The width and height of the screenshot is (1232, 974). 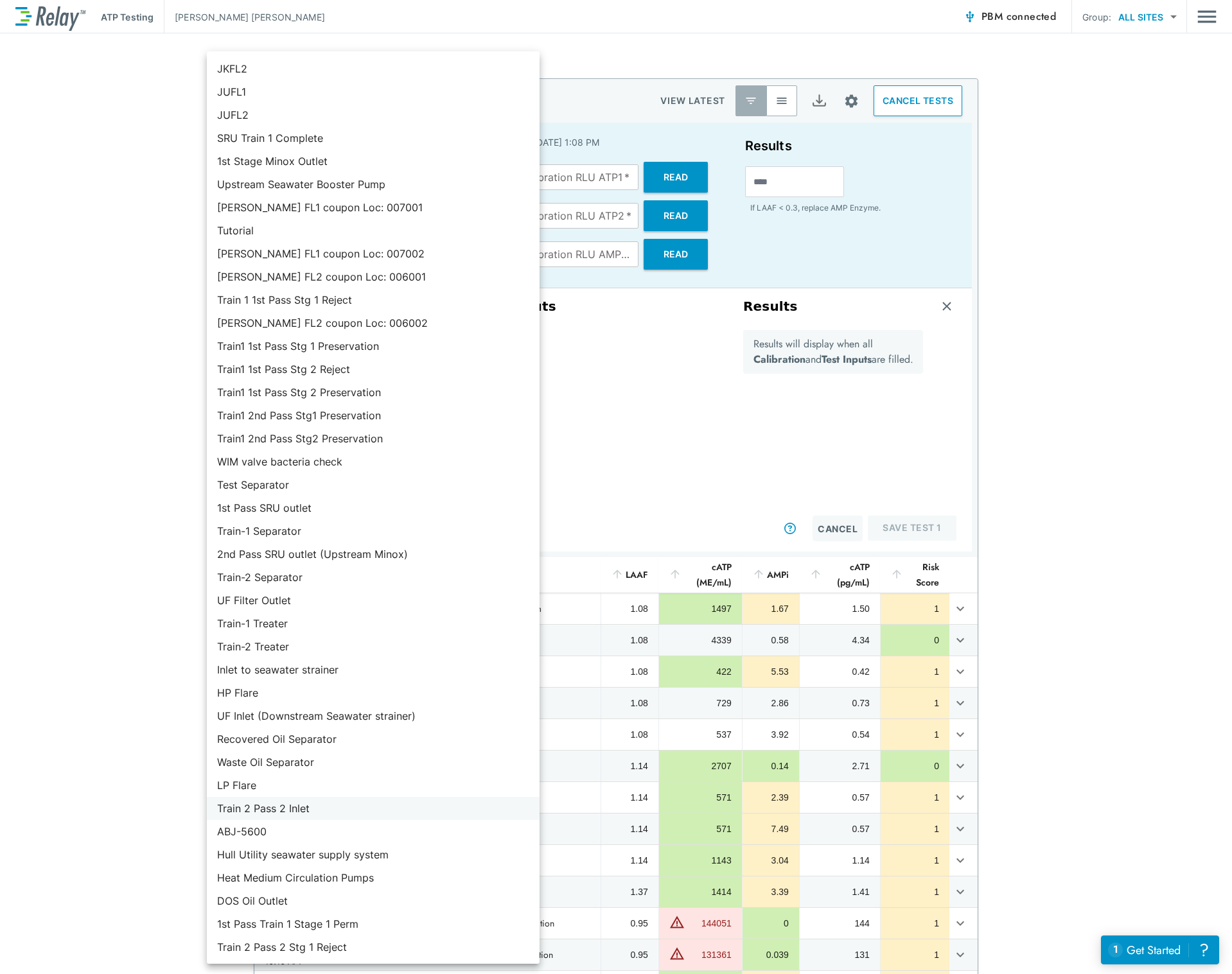 What do you see at coordinates (14, 14) in the screenshot?
I see `div: 1` at bounding box center [14, 14].